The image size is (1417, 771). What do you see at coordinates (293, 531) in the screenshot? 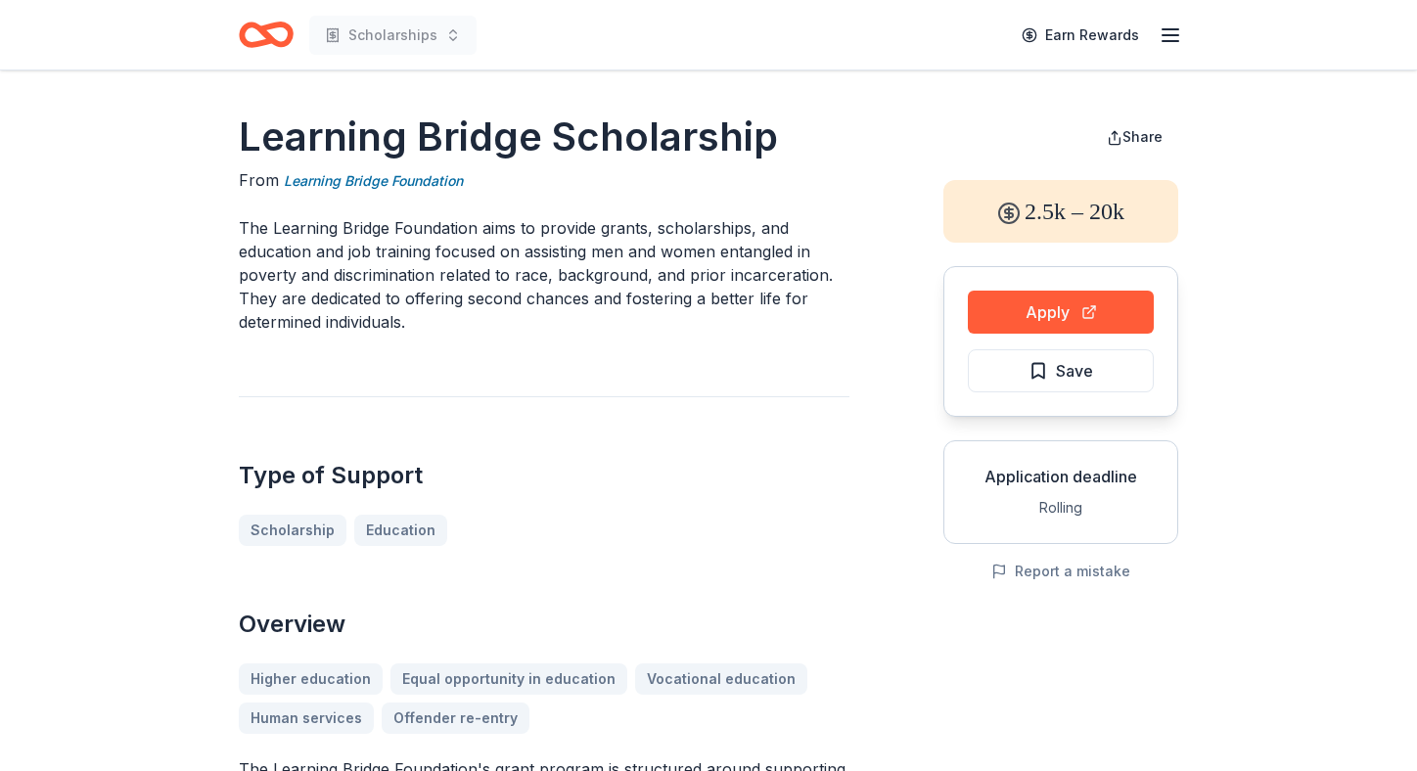
I see `a: Scholarship` at bounding box center [293, 531].